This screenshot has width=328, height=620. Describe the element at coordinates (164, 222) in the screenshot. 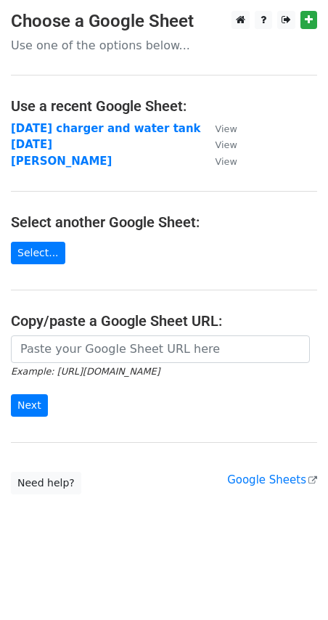

I see `h4: Select another Google Sheet:` at that location.